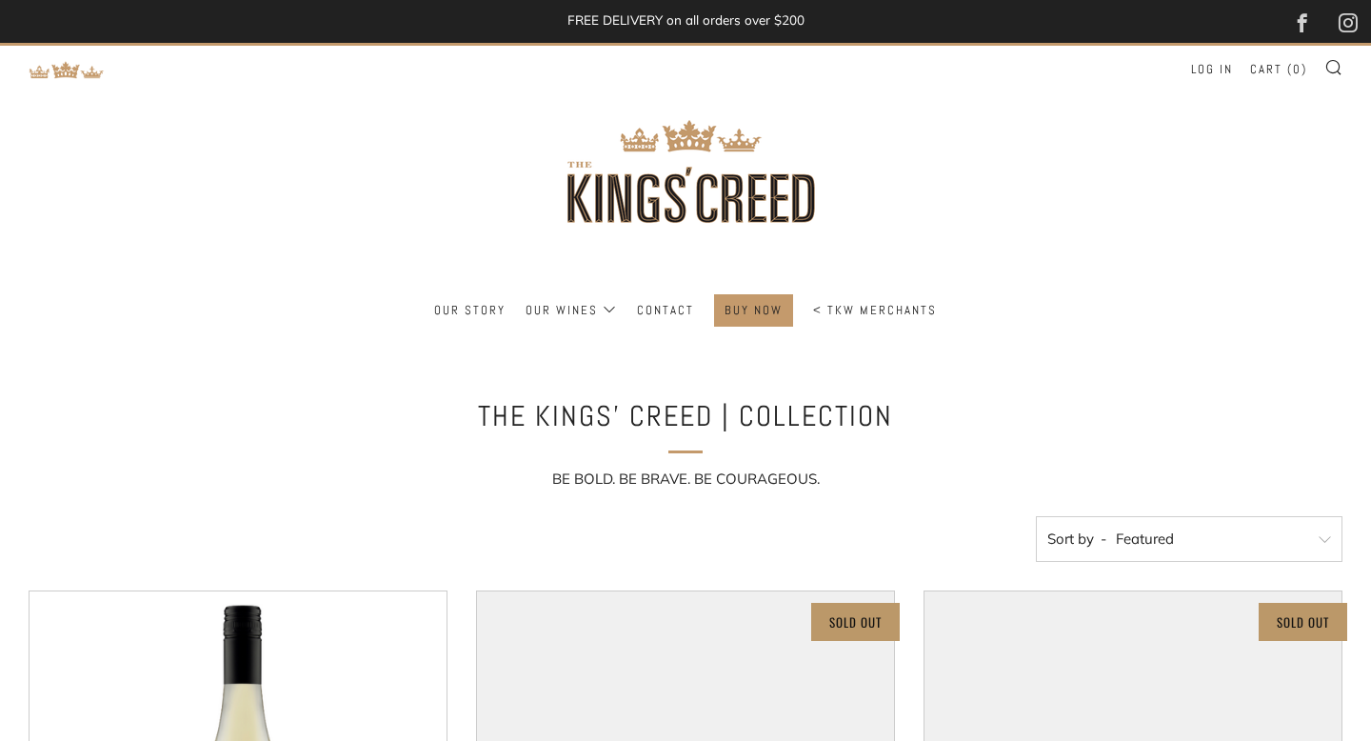 This screenshot has width=1371, height=741. What do you see at coordinates (875, 310) in the screenshot?
I see `a: < TKW Merchants` at bounding box center [875, 310].